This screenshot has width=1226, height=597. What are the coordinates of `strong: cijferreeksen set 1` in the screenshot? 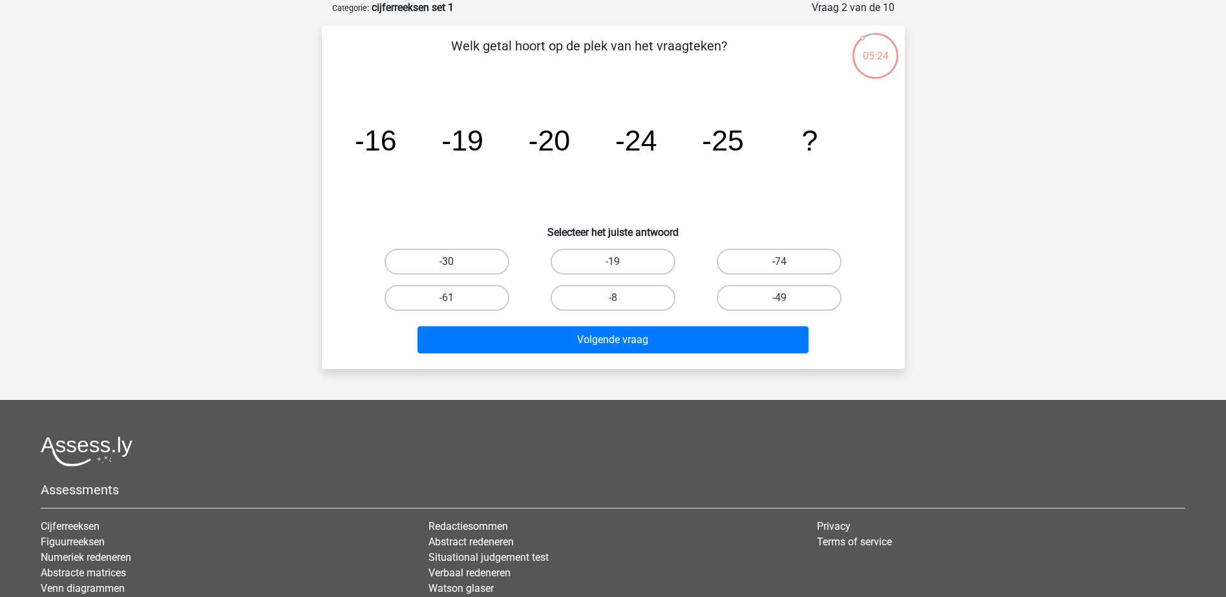 It's located at (412, 7).